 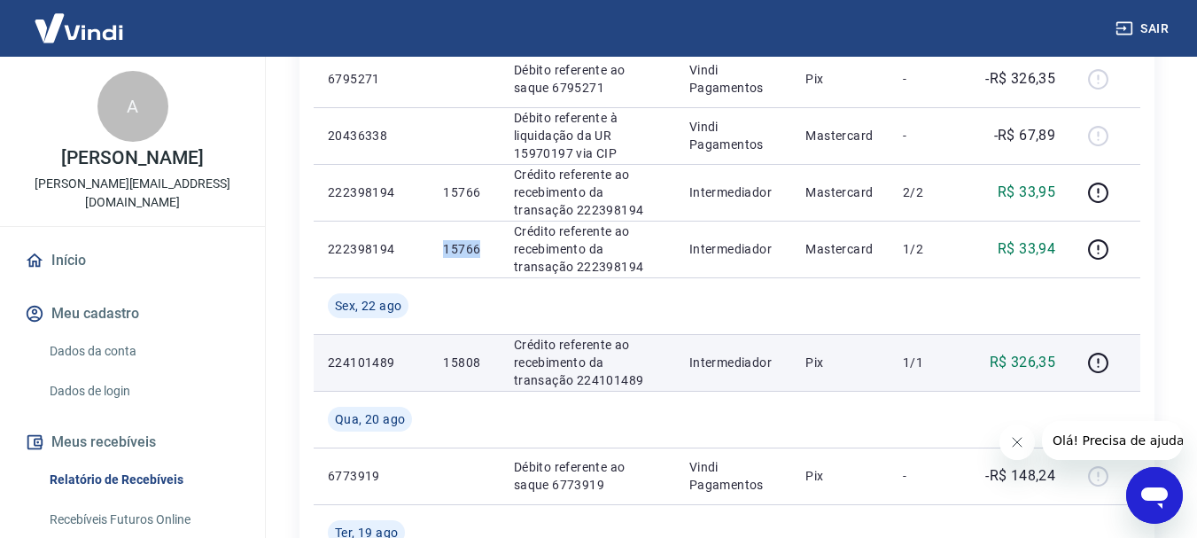 I want to click on p: R$ 33,95, so click(x=1026, y=192).